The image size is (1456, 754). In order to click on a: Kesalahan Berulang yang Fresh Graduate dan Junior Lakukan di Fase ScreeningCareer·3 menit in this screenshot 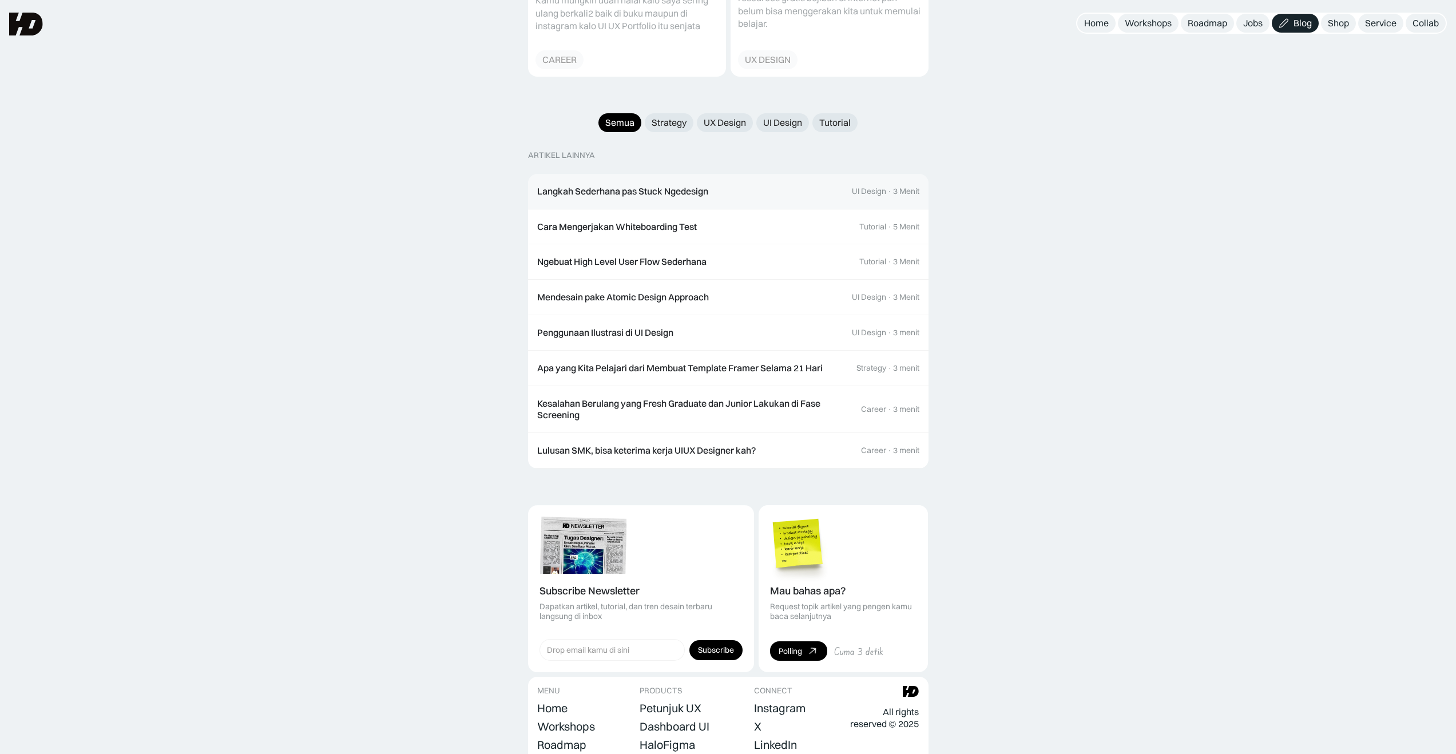, I will do `click(728, 410)`.